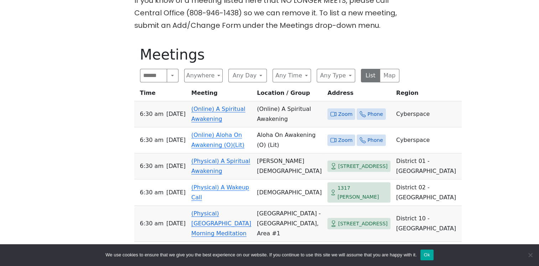 The height and width of the screenshot is (266, 539). What do you see at coordinates (427, 255) in the screenshot?
I see `button: Ok` at bounding box center [427, 255].